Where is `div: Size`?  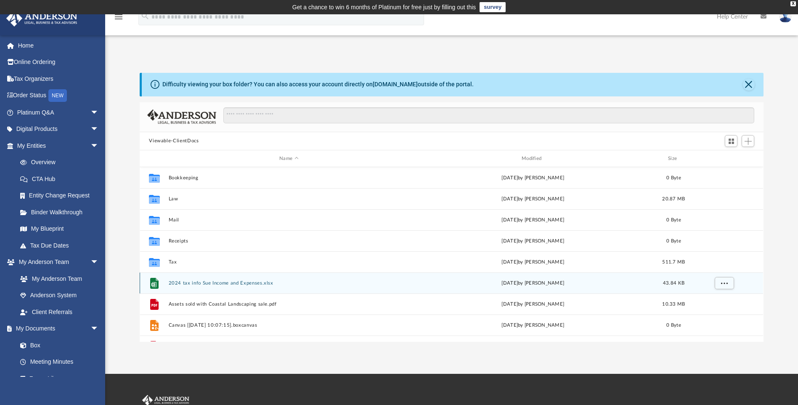
div: Size is located at coordinates (674, 159).